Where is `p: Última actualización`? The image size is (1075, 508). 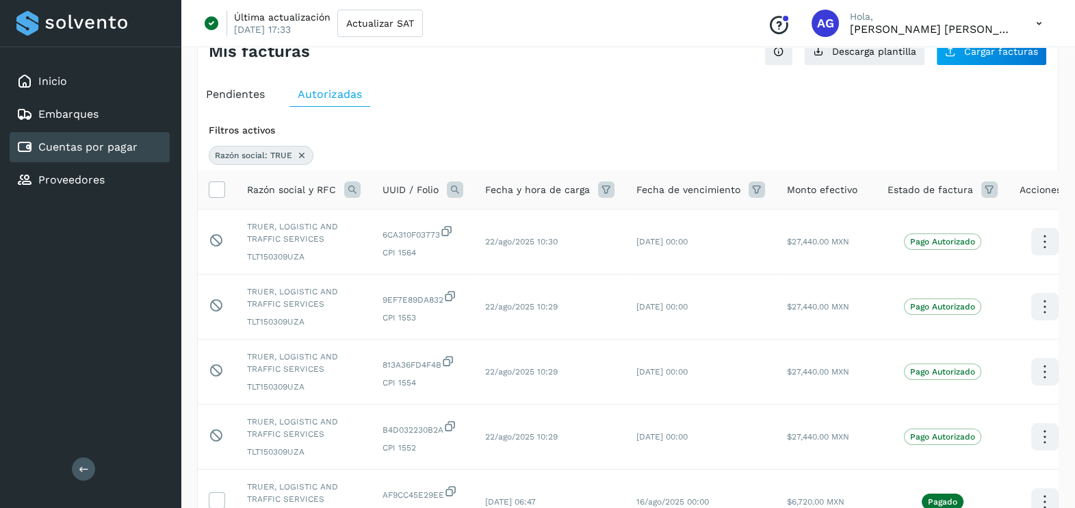 p: Última actualización is located at coordinates (282, 17).